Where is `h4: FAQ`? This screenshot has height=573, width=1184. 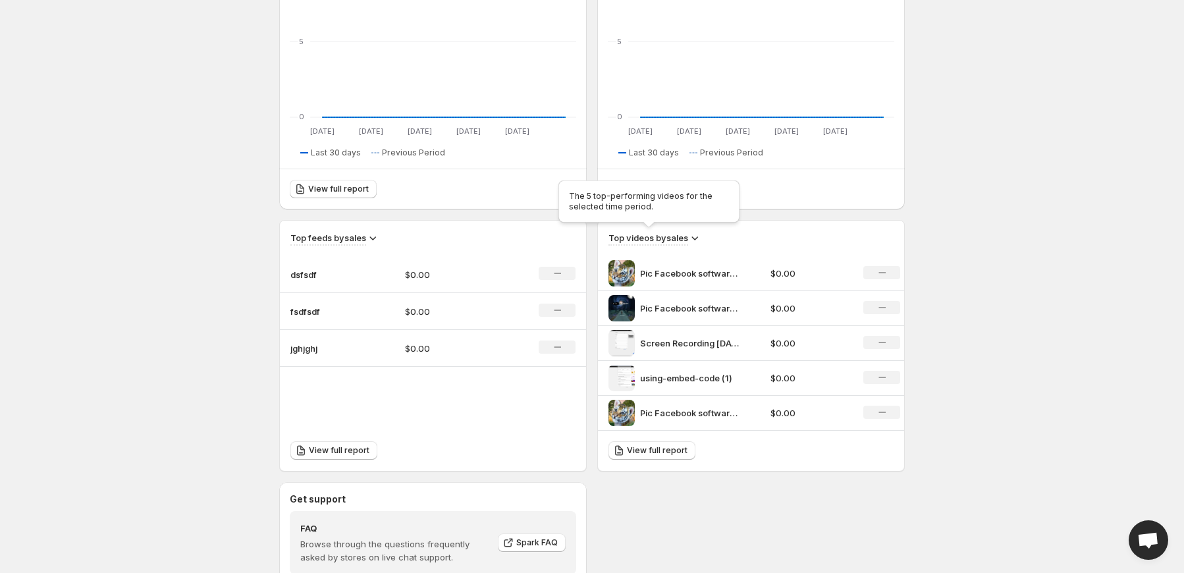 h4: FAQ is located at coordinates (394, 528).